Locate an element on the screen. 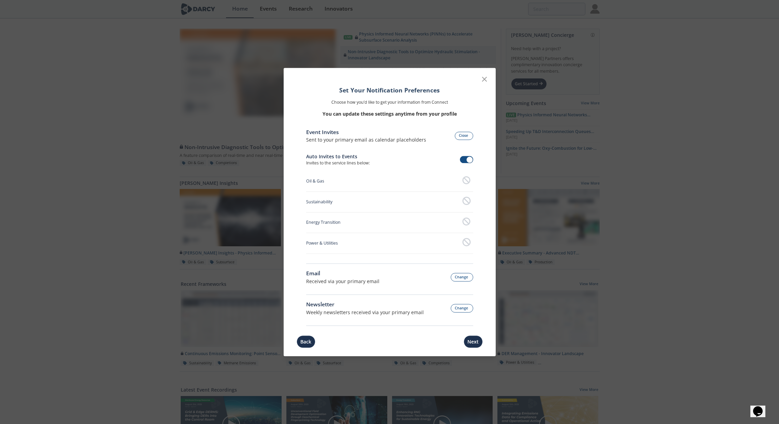 Image resolution: width=779 pixels, height=424 pixels. button: Close is located at coordinates (464, 136).